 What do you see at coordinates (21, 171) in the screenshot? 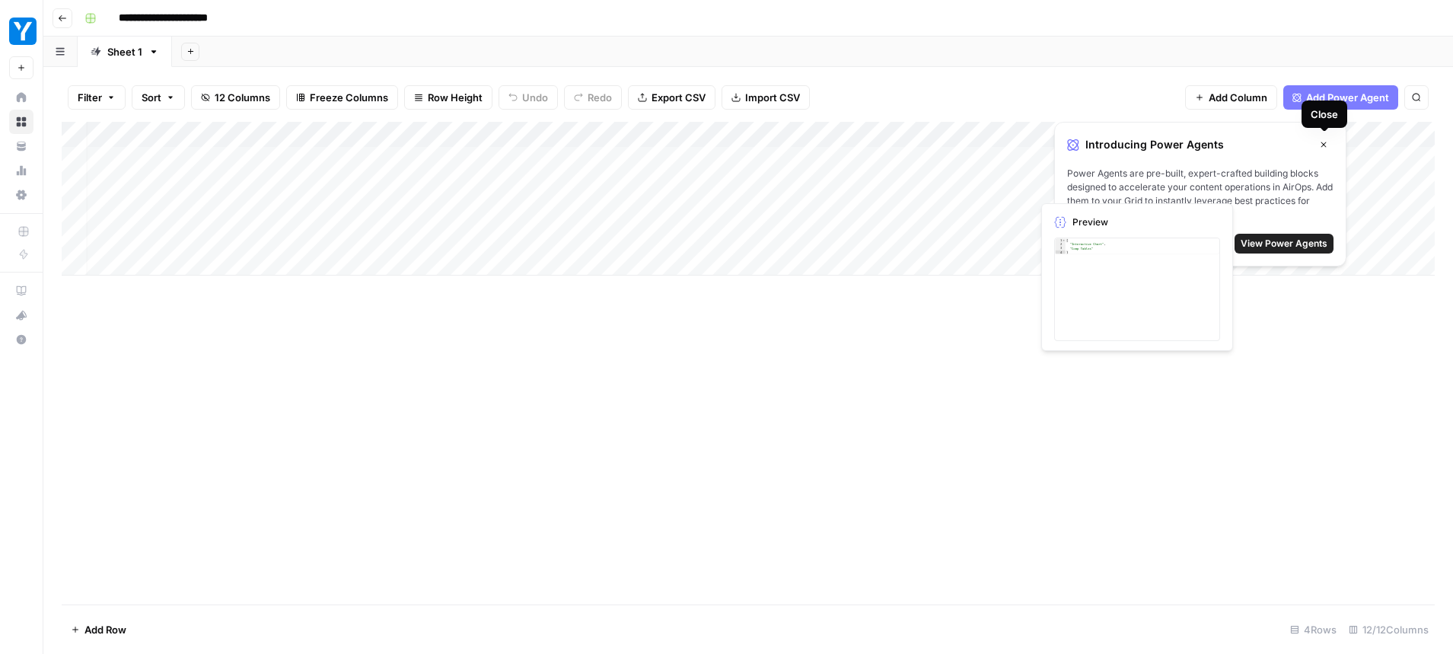
I see `a: Usage` at bounding box center [21, 171].